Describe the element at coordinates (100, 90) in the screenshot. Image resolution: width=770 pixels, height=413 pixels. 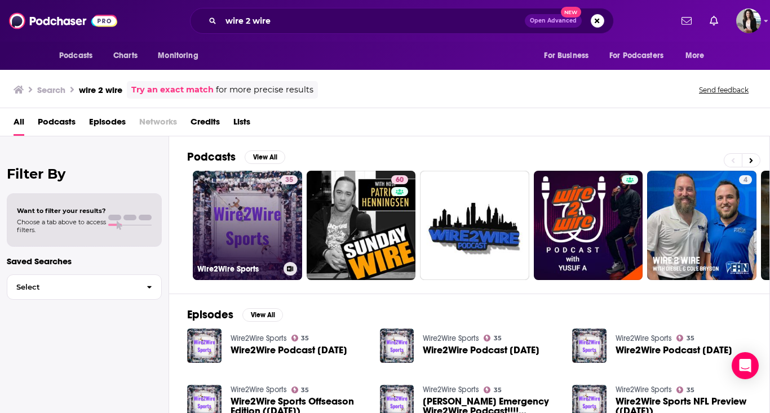
I see `h3: wire 2 wire` at that location.